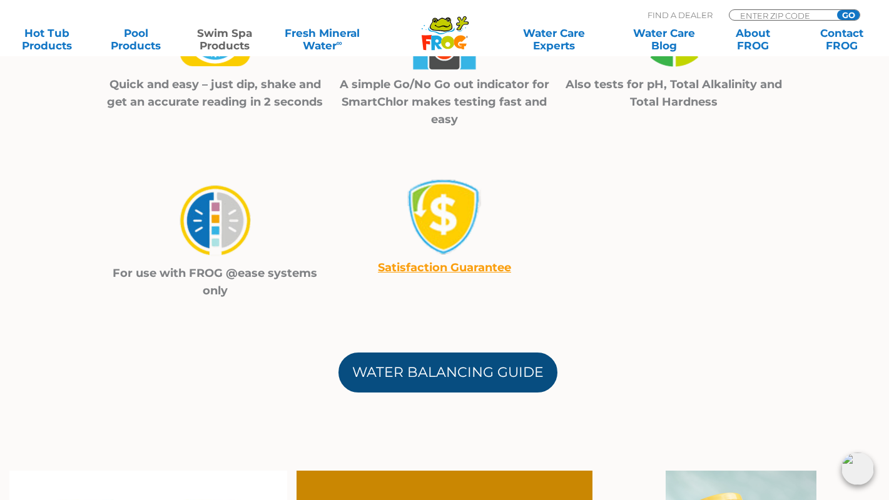  Describe the element at coordinates (444, 268) in the screenshot. I see `a: Satisfaction Guarantee` at that location.